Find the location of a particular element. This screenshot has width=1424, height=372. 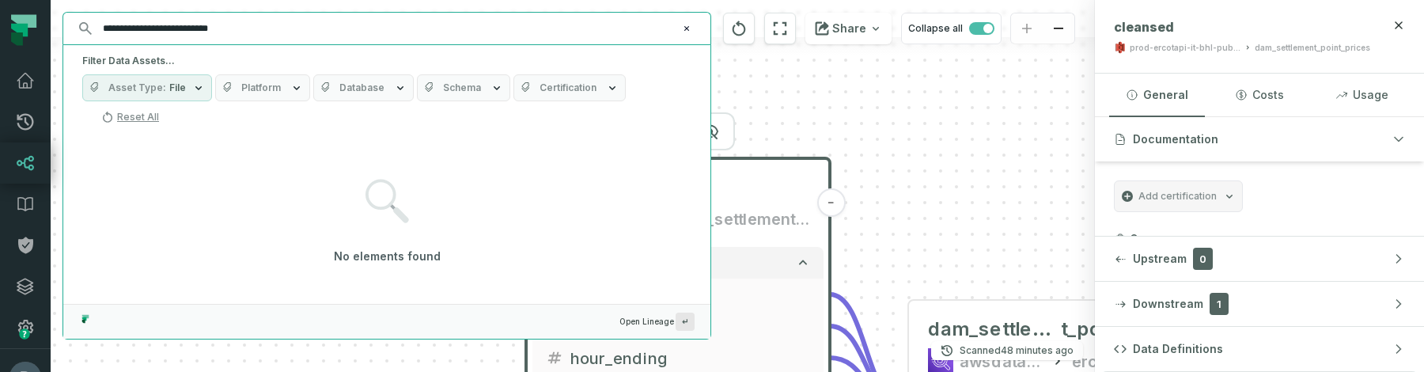

span: Schema is located at coordinates (462, 88).